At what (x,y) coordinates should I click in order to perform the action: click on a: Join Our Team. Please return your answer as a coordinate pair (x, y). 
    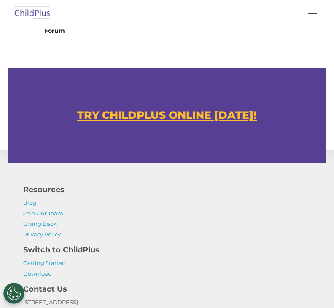
    Looking at the image, I should click on (43, 213).